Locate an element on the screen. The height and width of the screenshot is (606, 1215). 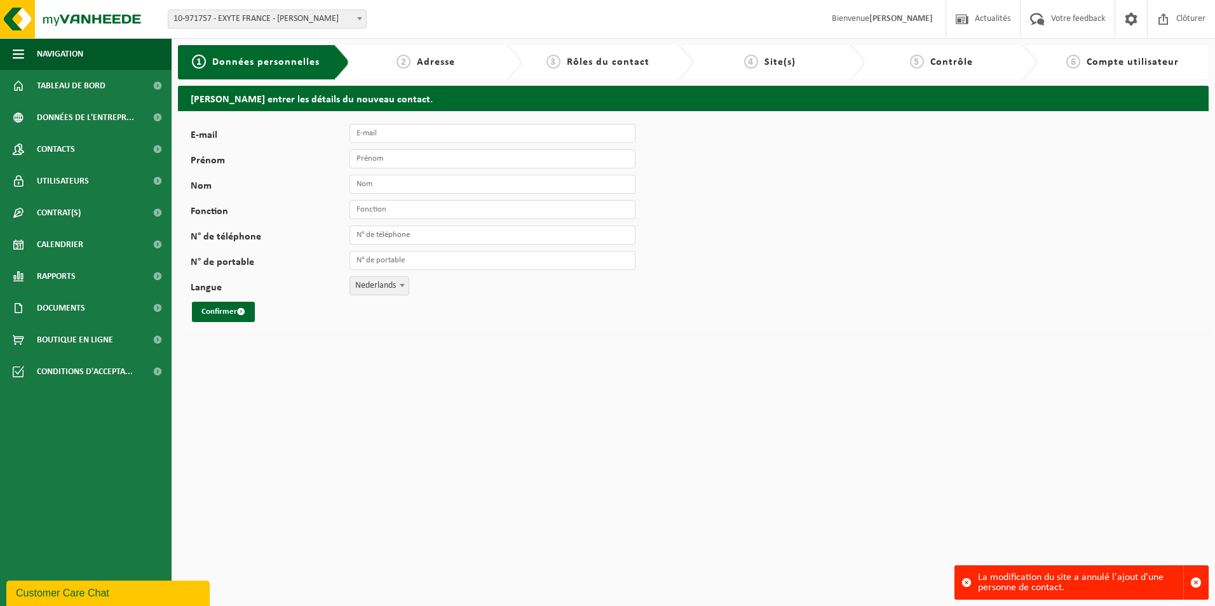
span: Navigation is located at coordinates (60, 54).